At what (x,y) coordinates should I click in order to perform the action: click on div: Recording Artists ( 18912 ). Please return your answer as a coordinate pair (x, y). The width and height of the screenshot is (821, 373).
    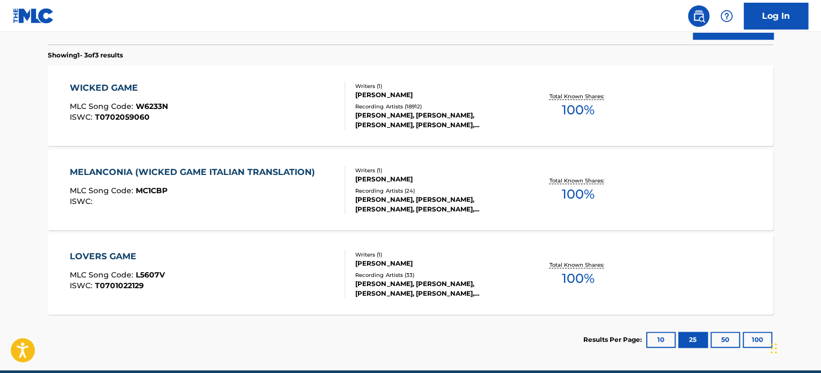
    Looking at the image, I should click on (436, 106).